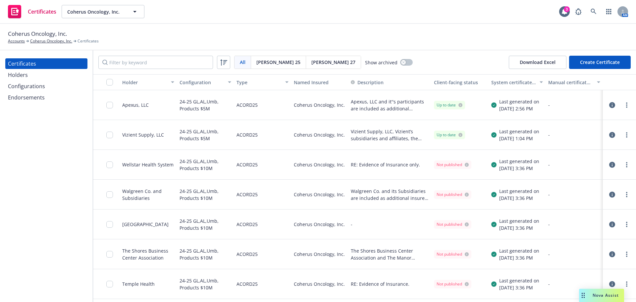 Image resolution: width=636 pixels, height=302 pixels. What do you see at coordinates (18, 75) in the screenshot?
I see `div: Holders` at bounding box center [18, 75].